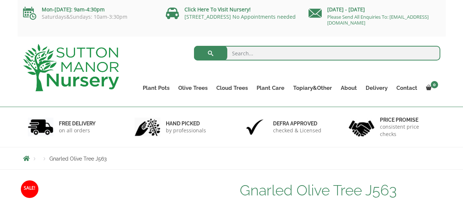 This screenshot has height=202, width=463. Describe the element at coordinates (148, 127) in the screenshot. I see `img: 2.jpg` at that location.